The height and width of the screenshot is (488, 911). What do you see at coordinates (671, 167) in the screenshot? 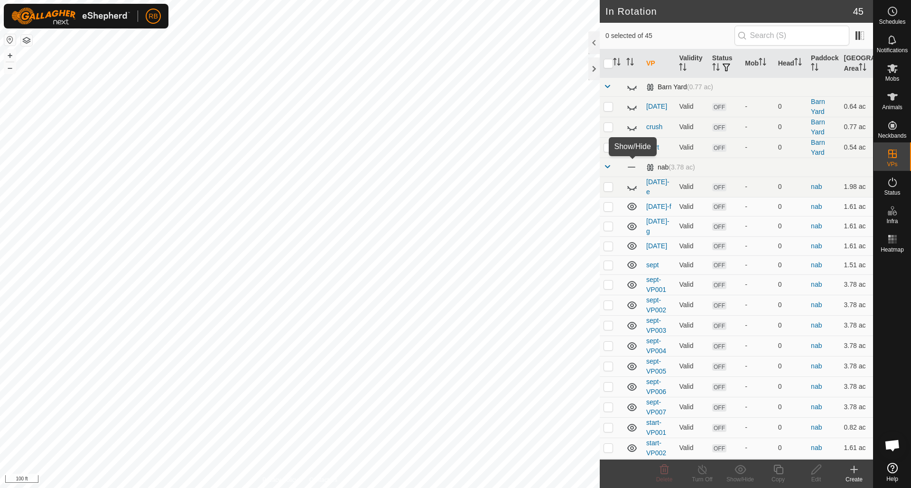
I see `div: nab` at bounding box center [671, 167].